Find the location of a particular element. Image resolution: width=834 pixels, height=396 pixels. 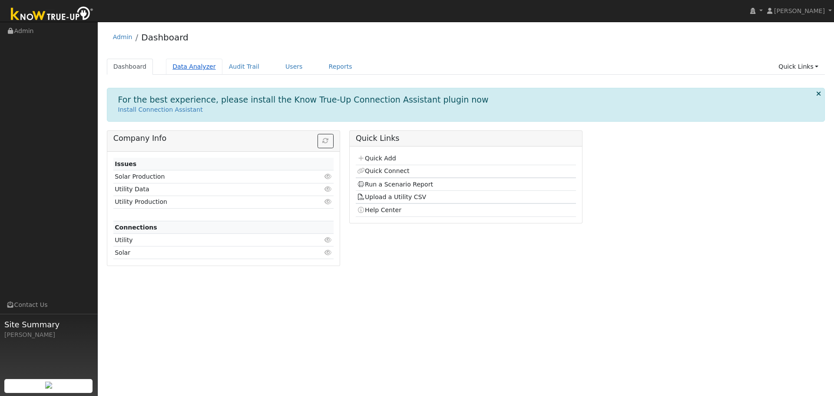

td: Utility Data is located at coordinates (206, 189).